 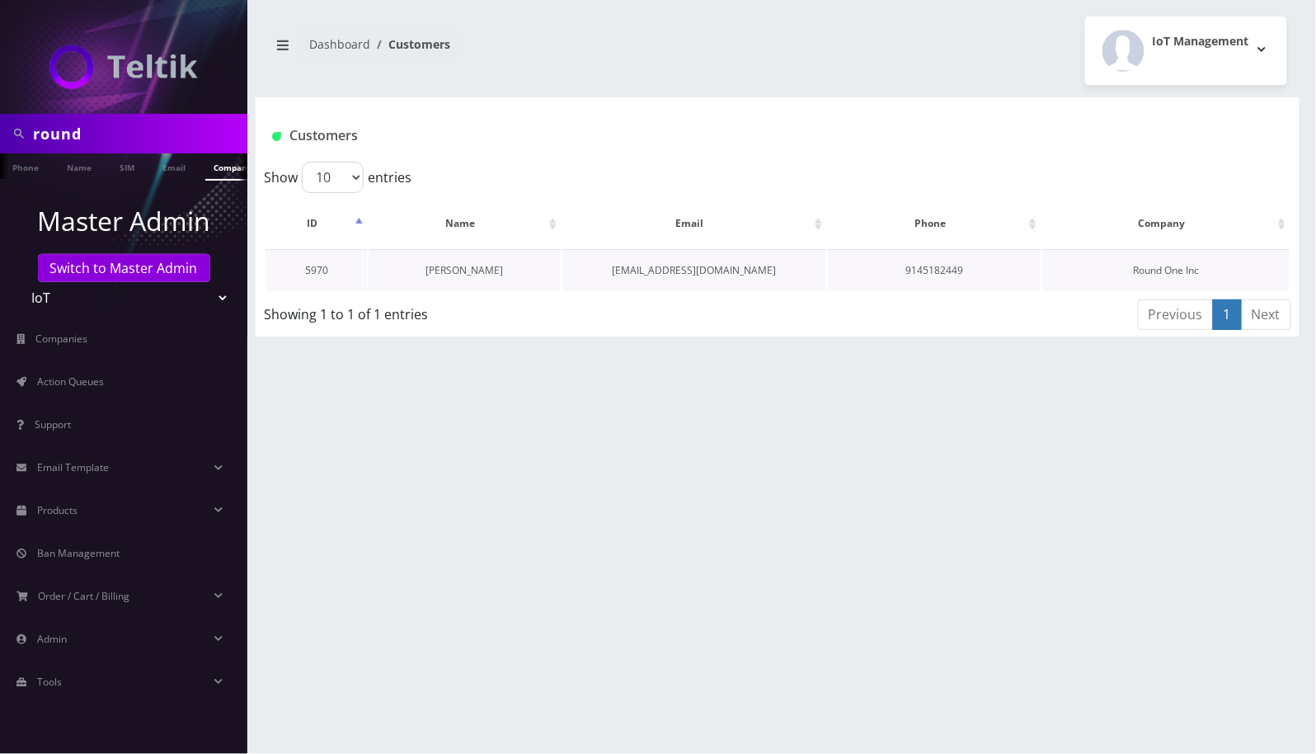 What do you see at coordinates (174, 166) in the screenshot?
I see `a: Email` at bounding box center [174, 166].